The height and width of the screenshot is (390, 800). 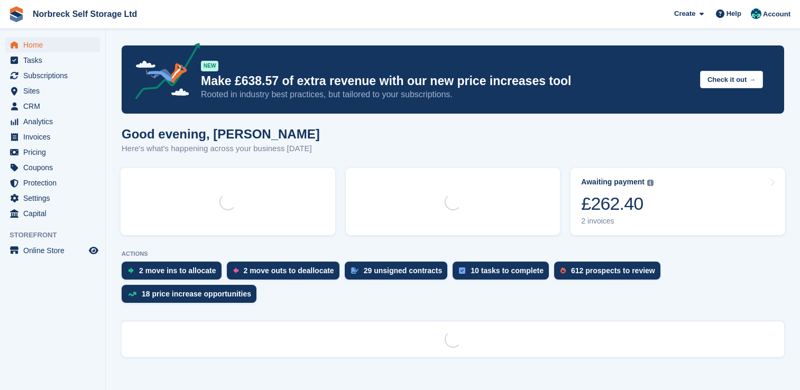 What do you see at coordinates (756, 14) in the screenshot?
I see `img: Sally King` at bounding box center [756, 14].